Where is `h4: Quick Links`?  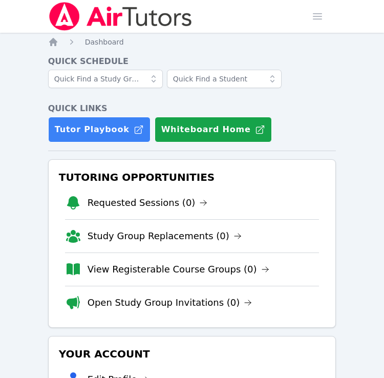
h4: Quick Links is located at coordinates (192, 109).